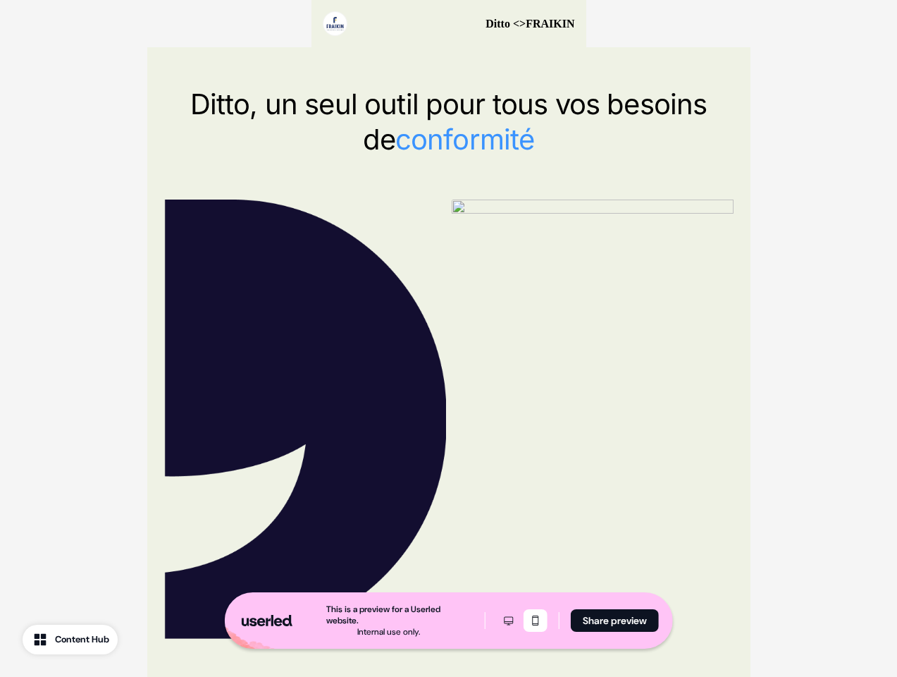 The width and height of the screenshot is (897, 677). What do you see at coordinates (82, 639) in the screenshot?
I see `div: Content Hub` at bounding box center [82, 639].